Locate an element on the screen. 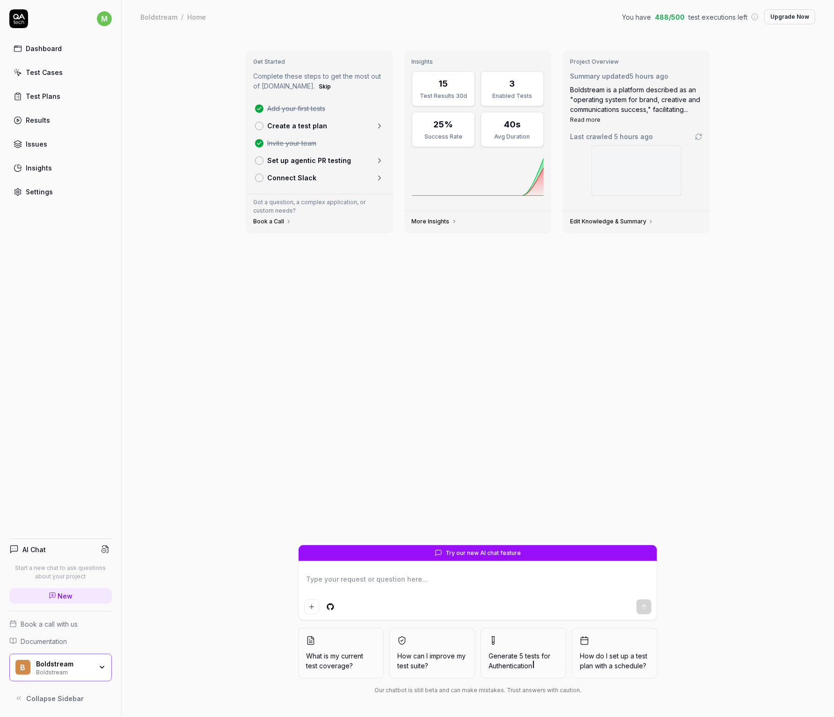  a: Settings is located at coordinates (60, 192).